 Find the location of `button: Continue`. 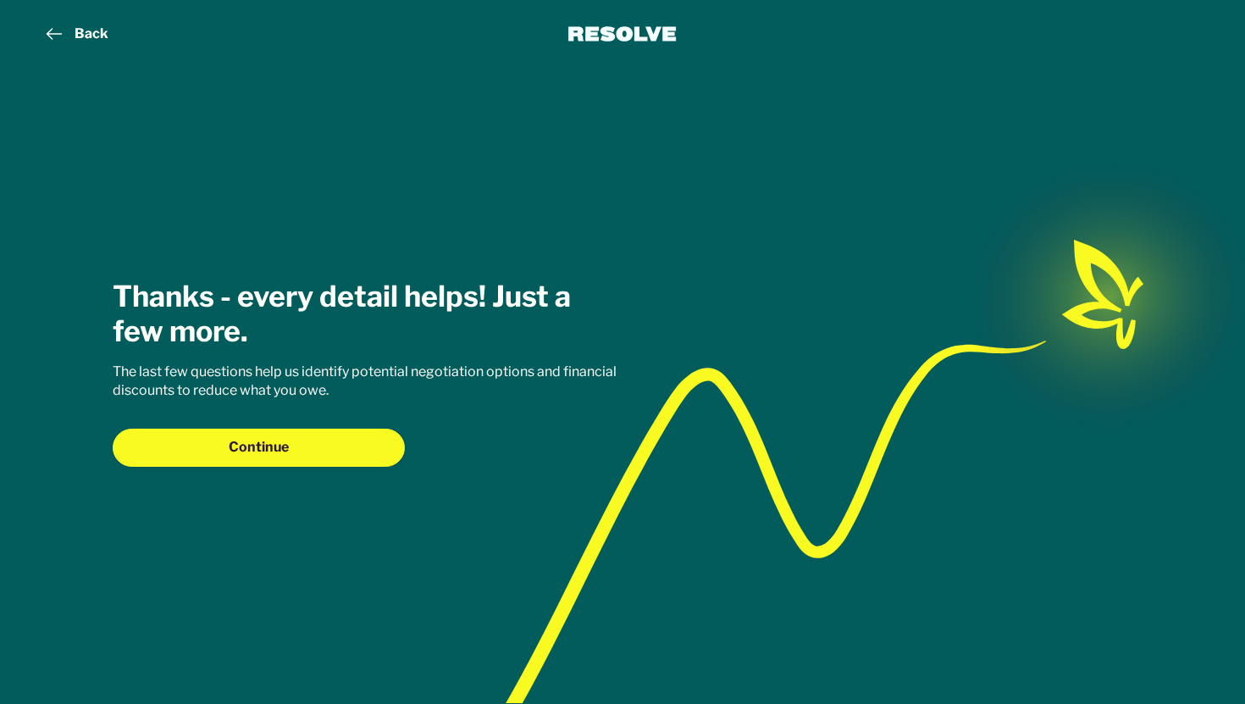

button: Continue is located at coordinates (258, 447).